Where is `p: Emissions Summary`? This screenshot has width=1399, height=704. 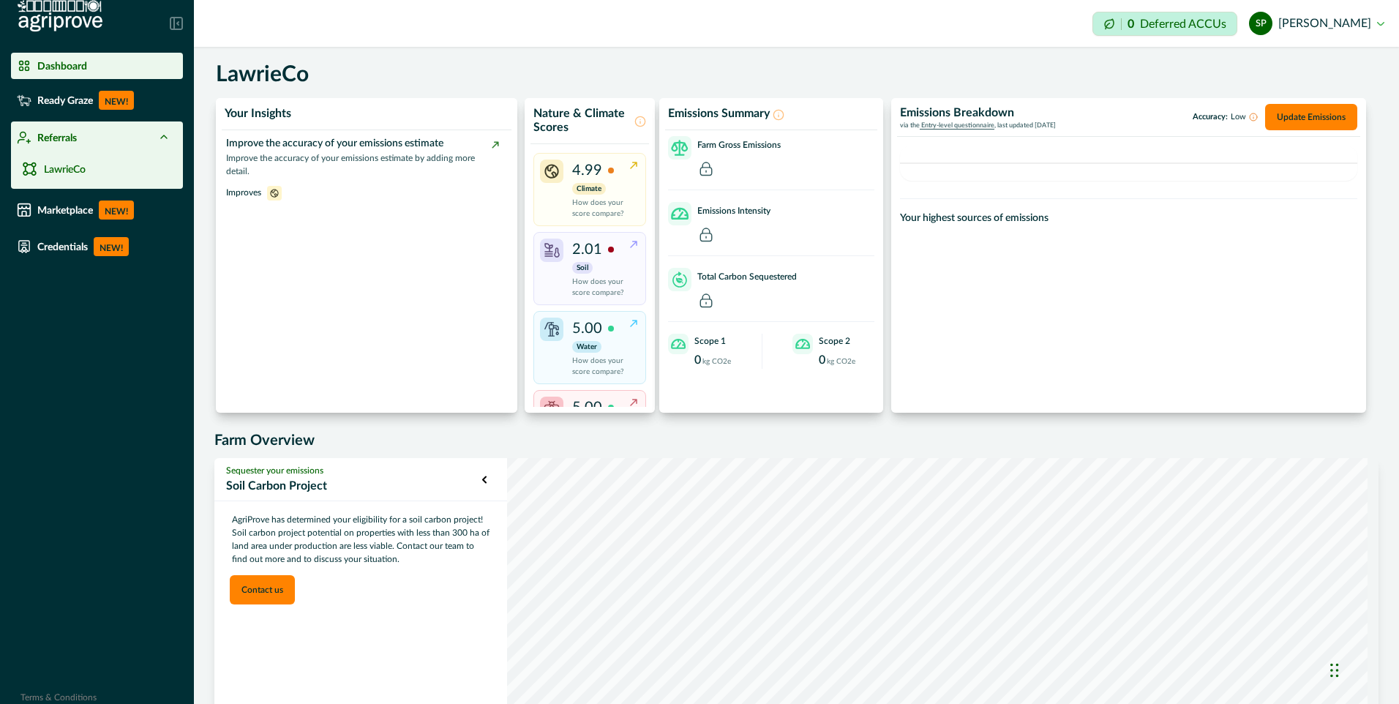 p: Emissions Summary is located at coordinates (718, 113).